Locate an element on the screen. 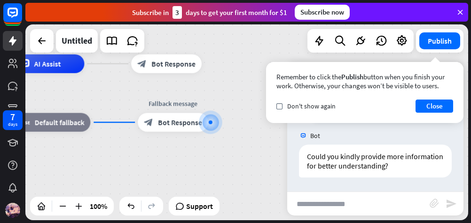 This screenshot has width=471, height=223. div: Untitled is located at coordinates (77, 41).